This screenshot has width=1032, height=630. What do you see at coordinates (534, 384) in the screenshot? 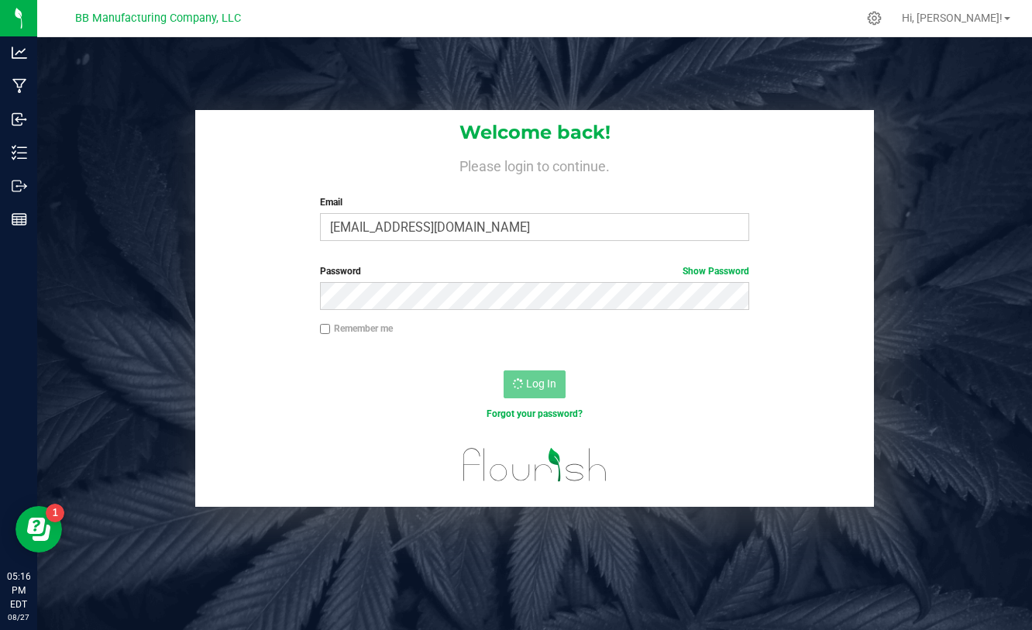
I see `button: Log In` at bounding box center [534, 384].